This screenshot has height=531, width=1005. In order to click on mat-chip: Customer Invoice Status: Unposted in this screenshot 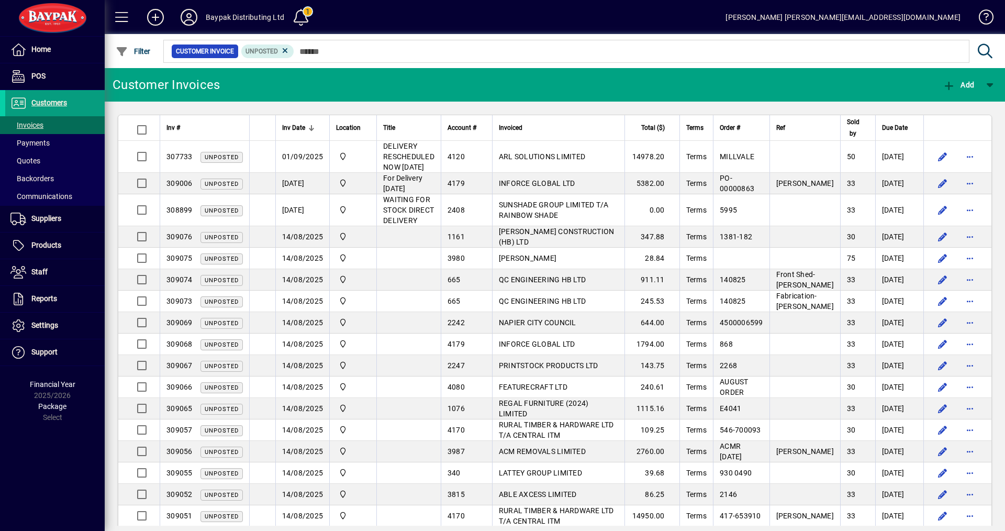, I will do `click(268, 51)`.